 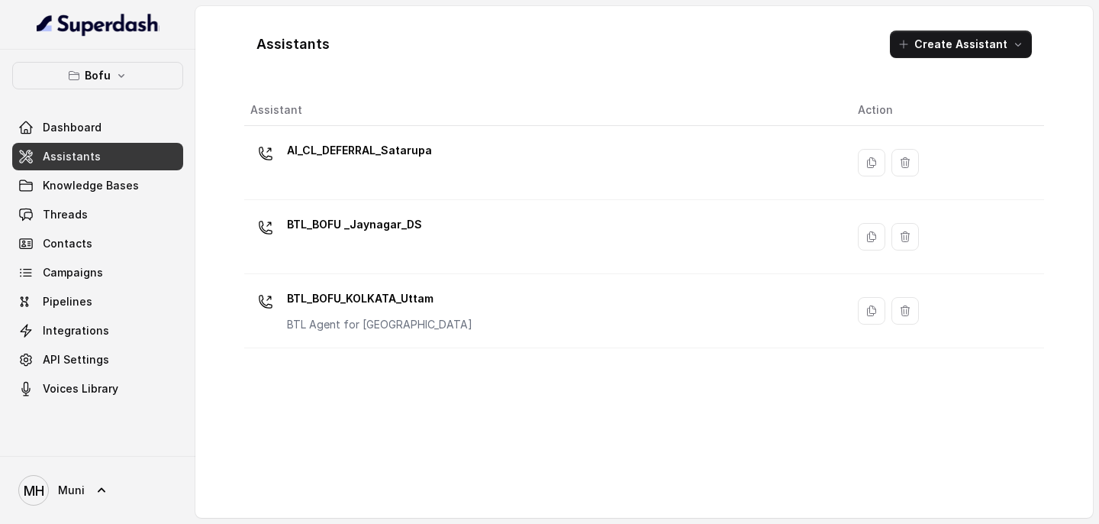 What do you see at coordinates (98, 302) in the screenshot?
I see `a: Pipelines` at bounding box center [98, 302].